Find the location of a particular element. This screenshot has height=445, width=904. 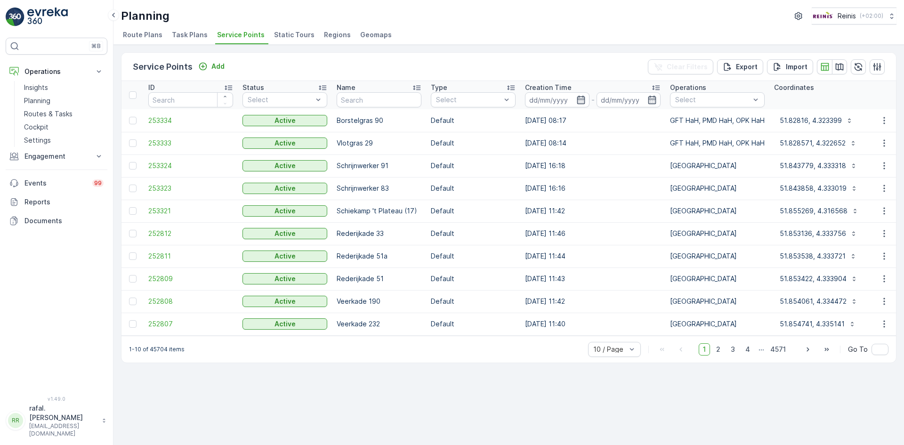

td: Veerkade 232 is located at coordinates (379, 324).